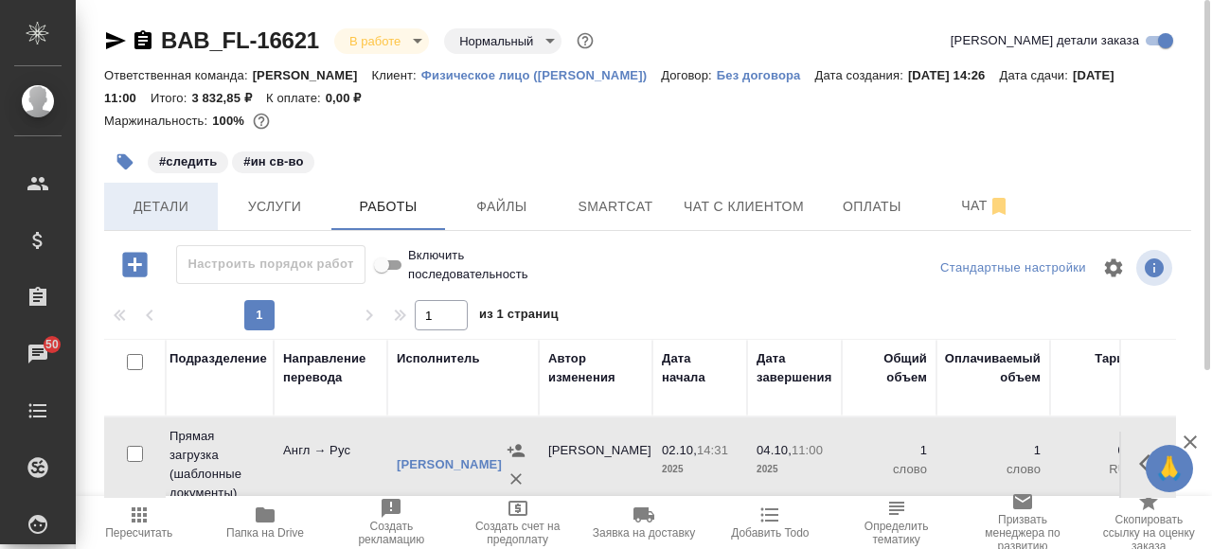 Image resolution: width=1212 pixels, height=549 pixels. Describe the element at coordinates (770, 523) in the screenshot. I see `button: Добавить Todo` at that location.